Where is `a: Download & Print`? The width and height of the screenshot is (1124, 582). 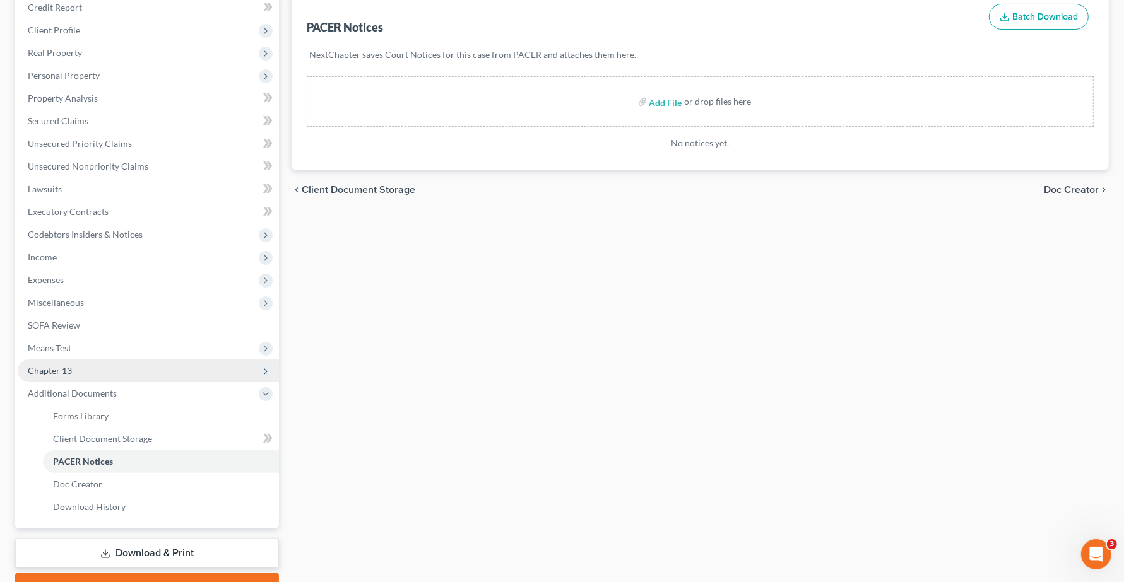 a: Download & Print is located at coordinates (147, 553).